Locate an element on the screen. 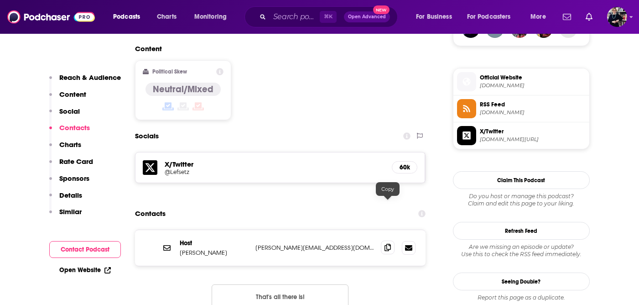  button: Claim This Podcast is located at coordinates (521, 180).